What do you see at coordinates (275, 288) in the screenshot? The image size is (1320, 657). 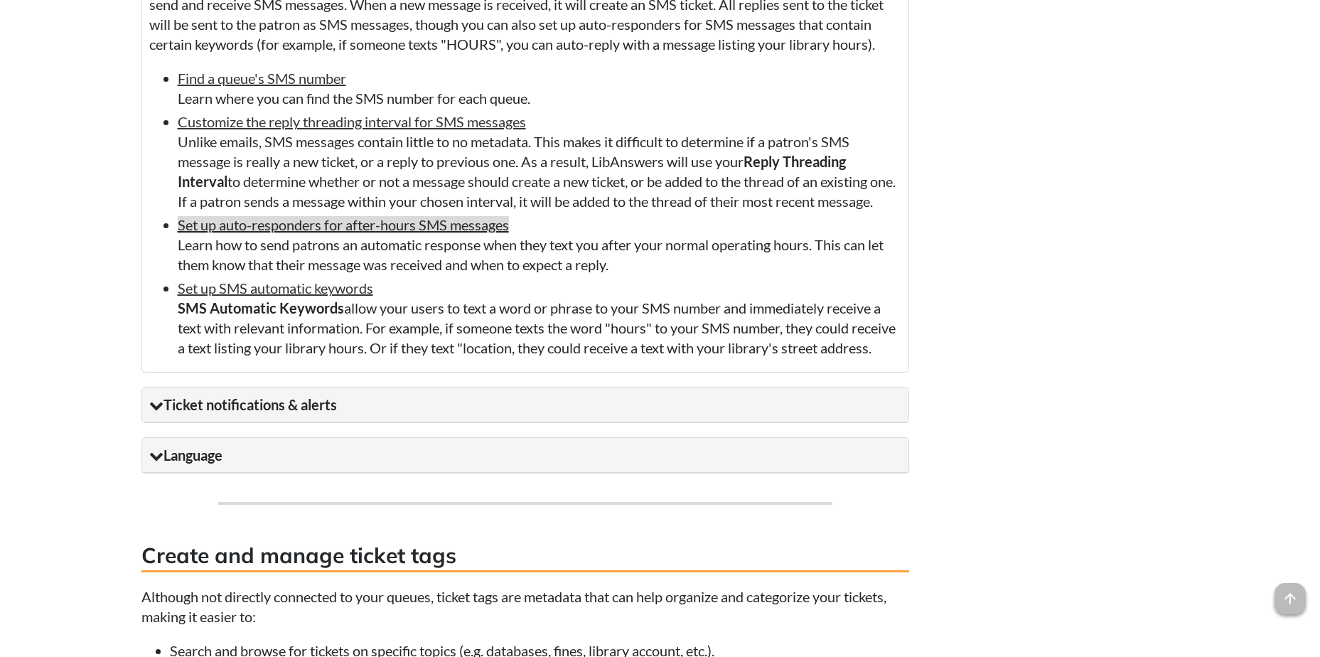 I see `a: Set up SMS automatic keywords` at bounding box center [275, 288].